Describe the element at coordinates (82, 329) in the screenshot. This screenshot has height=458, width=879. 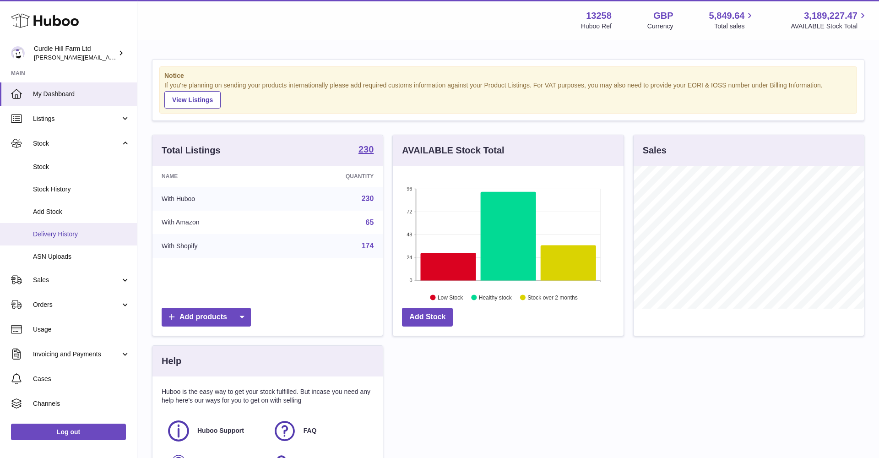
I see `span: Usage` at that location.